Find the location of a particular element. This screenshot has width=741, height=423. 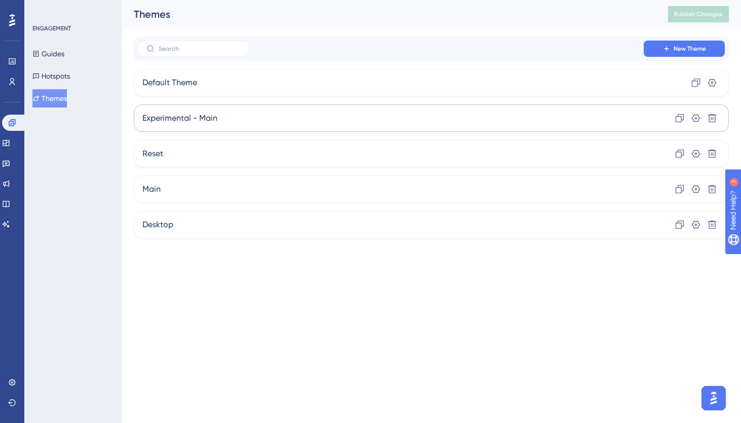

span: Need Help? is located at coordinates (44, 9).